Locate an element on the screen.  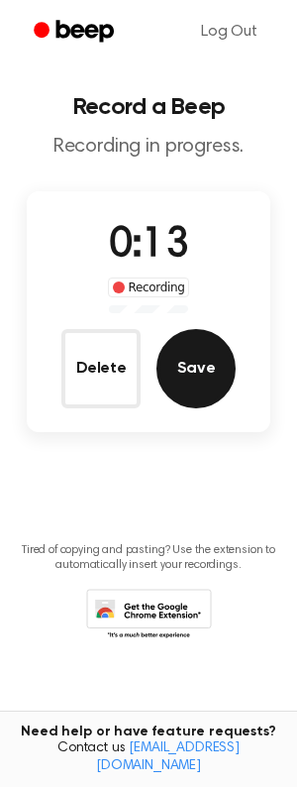
p: Tired of copying and pasting? Use the extension to automatically insert your recordings. is located at coordinates (149, 558).